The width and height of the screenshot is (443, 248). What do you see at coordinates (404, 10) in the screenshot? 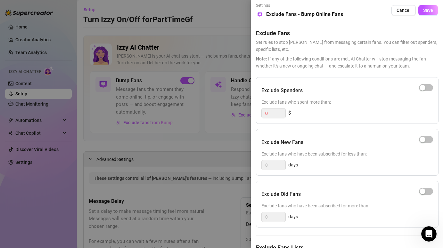
I see `button: Cancel` at bounding box center [404, 10].